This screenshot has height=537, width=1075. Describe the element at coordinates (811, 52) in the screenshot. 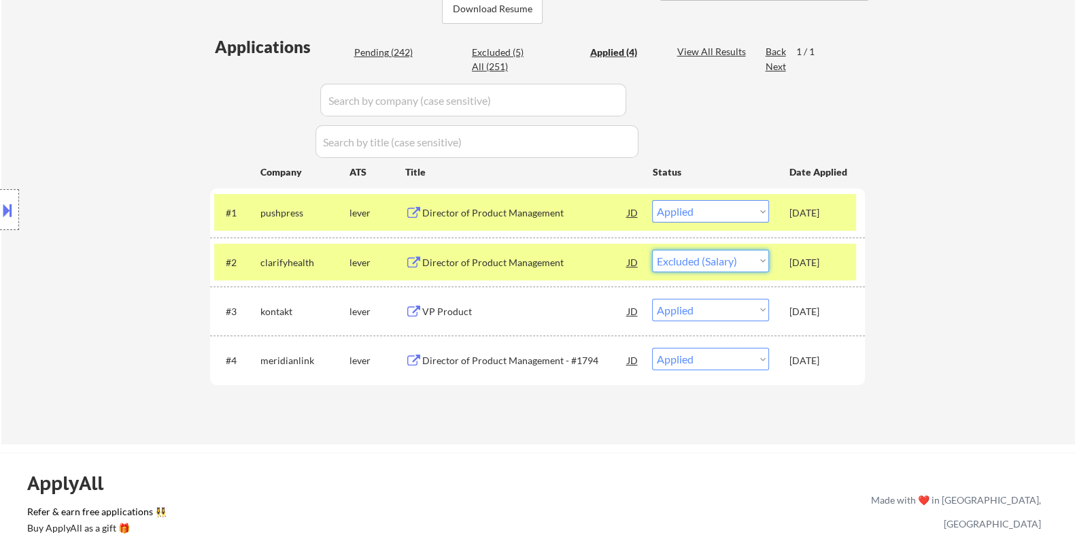

I see `div: 1 / 1` at that location.